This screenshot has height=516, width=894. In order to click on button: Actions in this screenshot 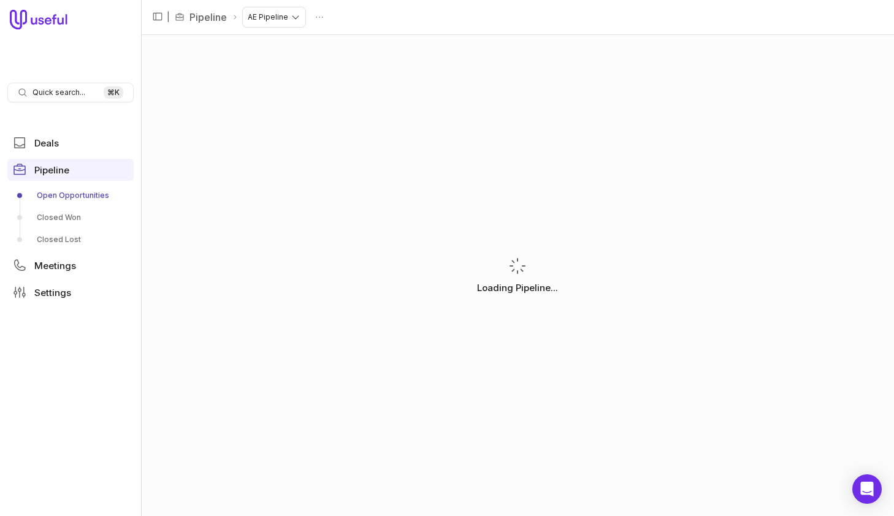, I will do `click(320, 17)`.